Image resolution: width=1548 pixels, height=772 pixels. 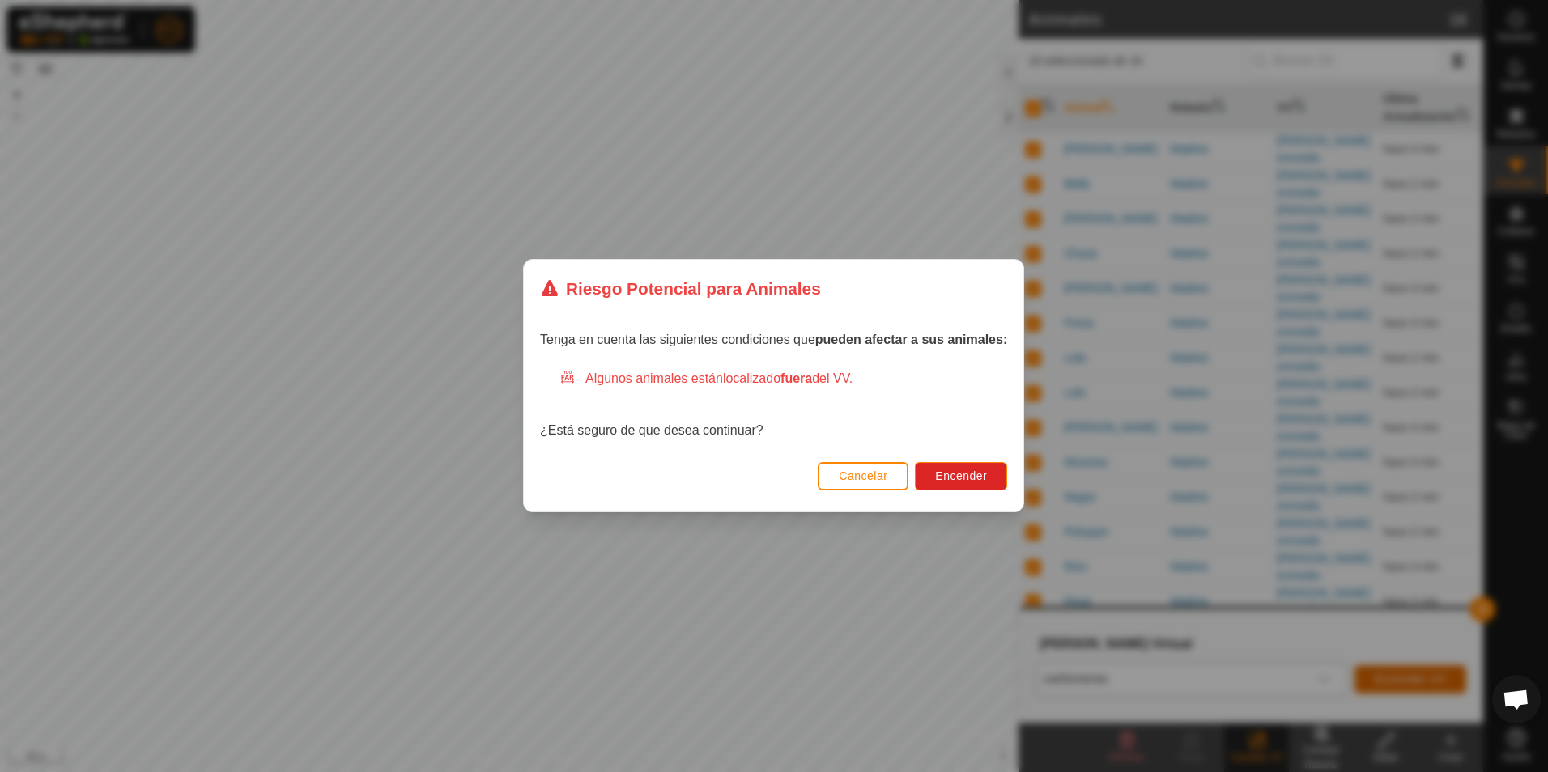 What do you see at coordinates (796, 379) in the screenshot?
I see `strong: fuera` at bounding box center [796, 379].